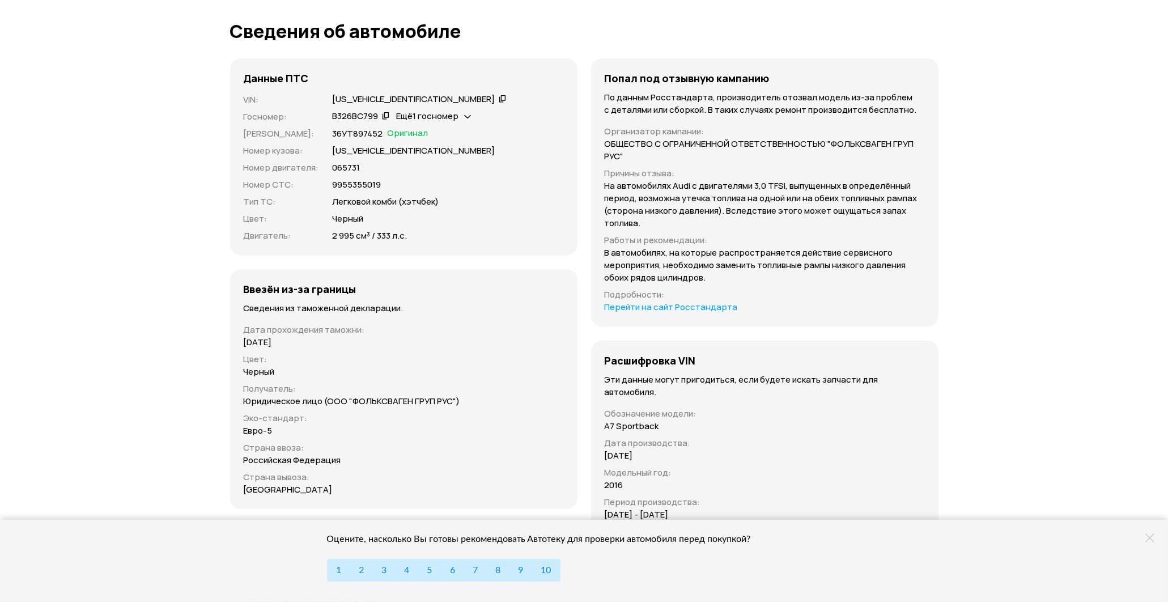 The height and width of the screenshot is (602, 1168). What do you see at coordinates (346, 168) in the screenshot?
I see `p: 065731` at bounding box center [346, 168].